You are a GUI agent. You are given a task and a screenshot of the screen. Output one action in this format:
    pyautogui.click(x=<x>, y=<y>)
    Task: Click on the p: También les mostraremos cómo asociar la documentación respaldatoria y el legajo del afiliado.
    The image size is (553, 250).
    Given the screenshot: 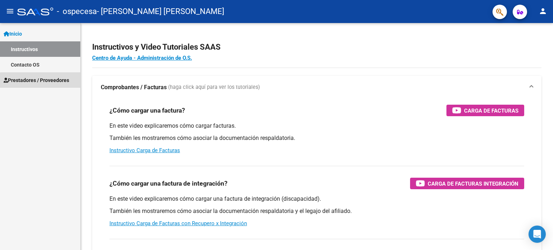 What is the action you would take?
    pyautogui.click(x=317, y=211)
    